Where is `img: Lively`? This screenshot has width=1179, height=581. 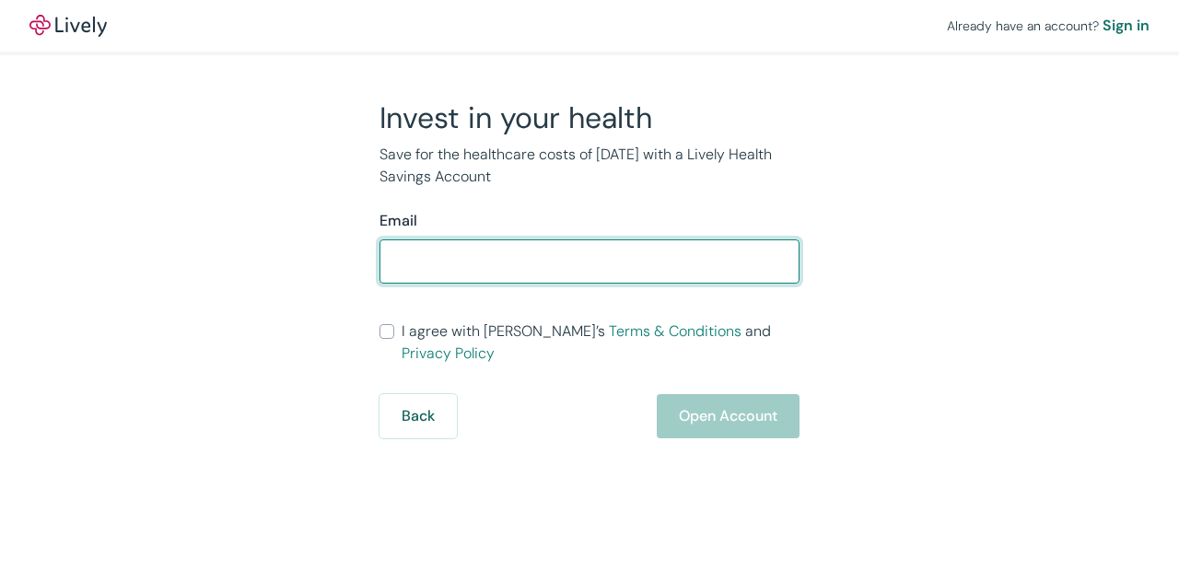 img: Lively is located at coordinates (68, 26).